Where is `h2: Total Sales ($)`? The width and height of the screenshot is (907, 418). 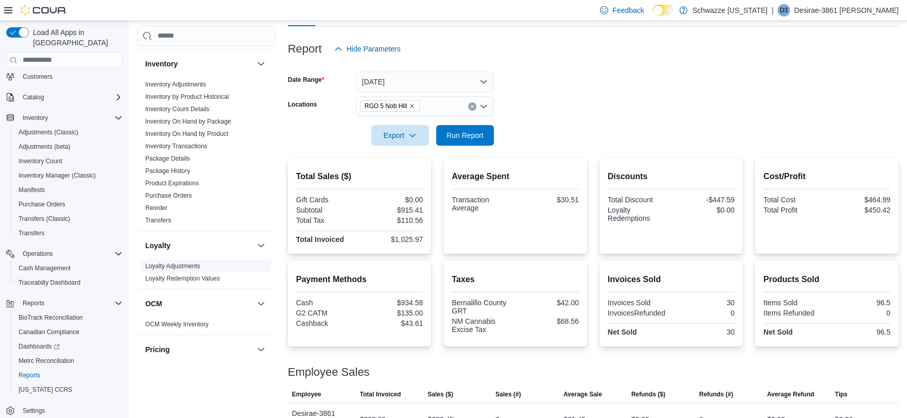 h2: Total Sales ($) is located at coordinates (359, 177).